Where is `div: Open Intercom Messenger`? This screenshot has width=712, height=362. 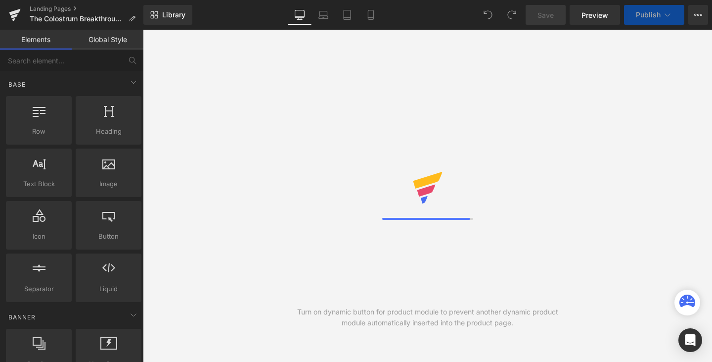
div: Open Intercom Messenger is located at coordinates (690, 340).